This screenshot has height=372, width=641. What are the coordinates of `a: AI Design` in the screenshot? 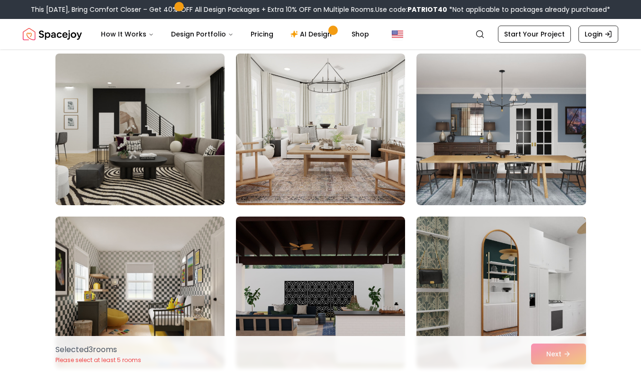 It's located at (312, 34).